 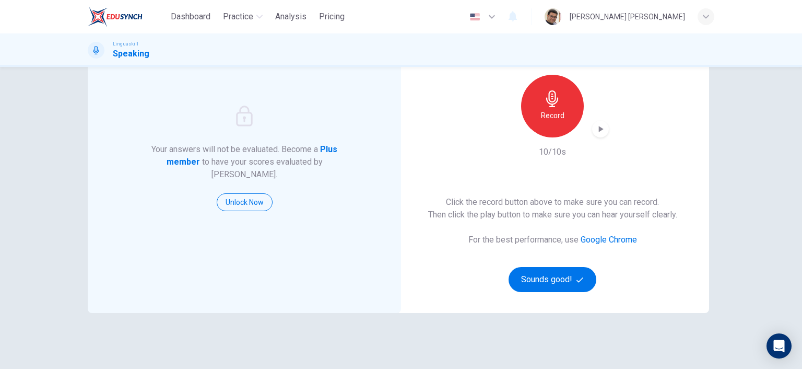 What do you see at coordinates (238, 17) in the screenshot?
I see `span: Practice` at bounding box center [238, 17].